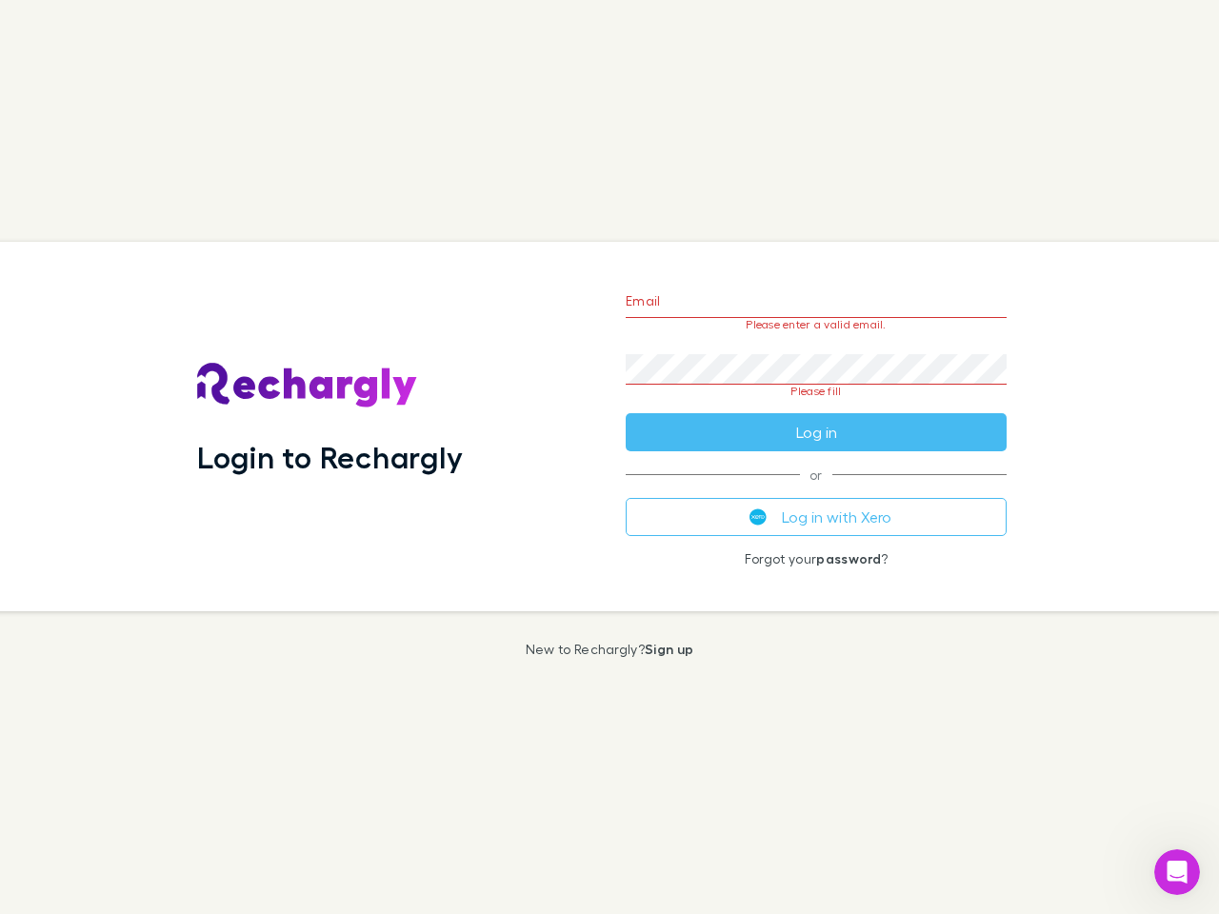 This screenshot has width=1219, height=914. I want to click on button: Log in with Xero, so click(816, 517).